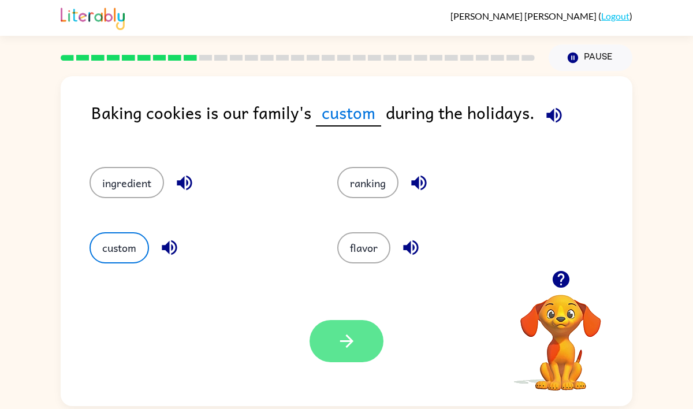  I want to click on img: Literably, so click(92, 17).